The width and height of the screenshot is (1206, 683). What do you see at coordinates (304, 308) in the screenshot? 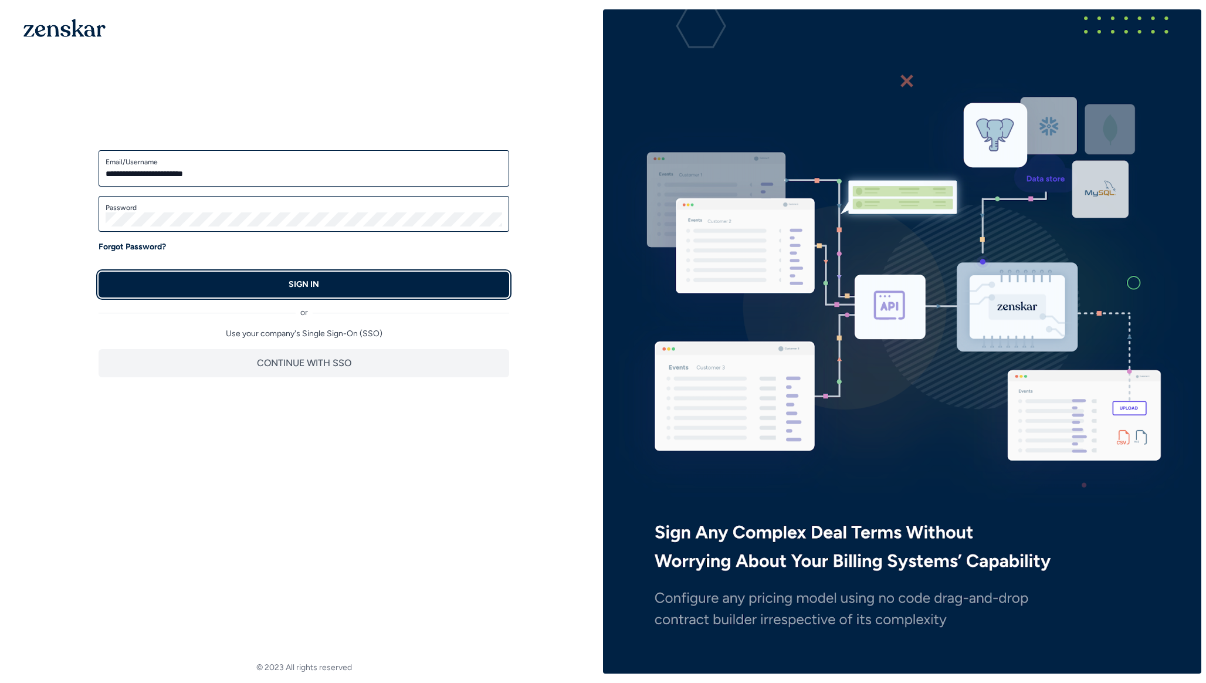
I see `div: or` at bounding box center [304, 308].